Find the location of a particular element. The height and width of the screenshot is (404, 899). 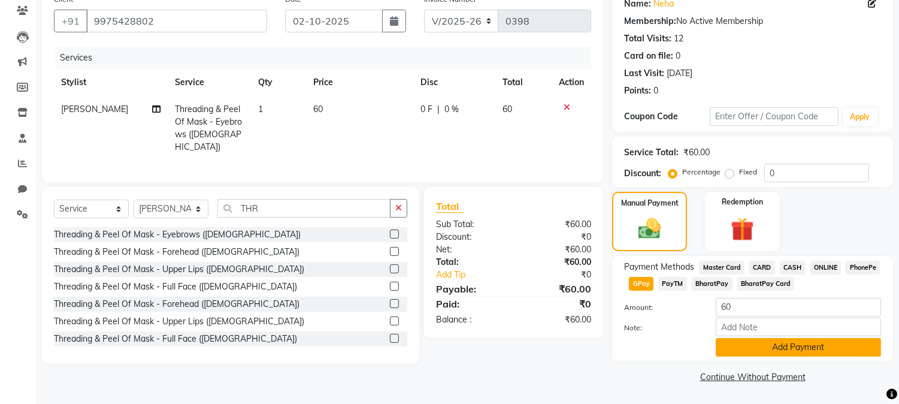

div: Services is located at coordinates (328, 58).